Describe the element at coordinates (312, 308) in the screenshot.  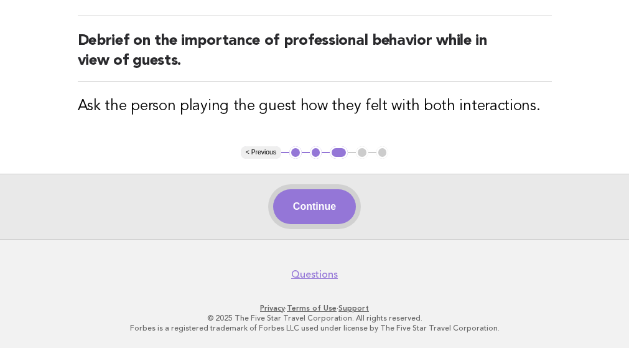
I see `a: Terms of Use` at that location.